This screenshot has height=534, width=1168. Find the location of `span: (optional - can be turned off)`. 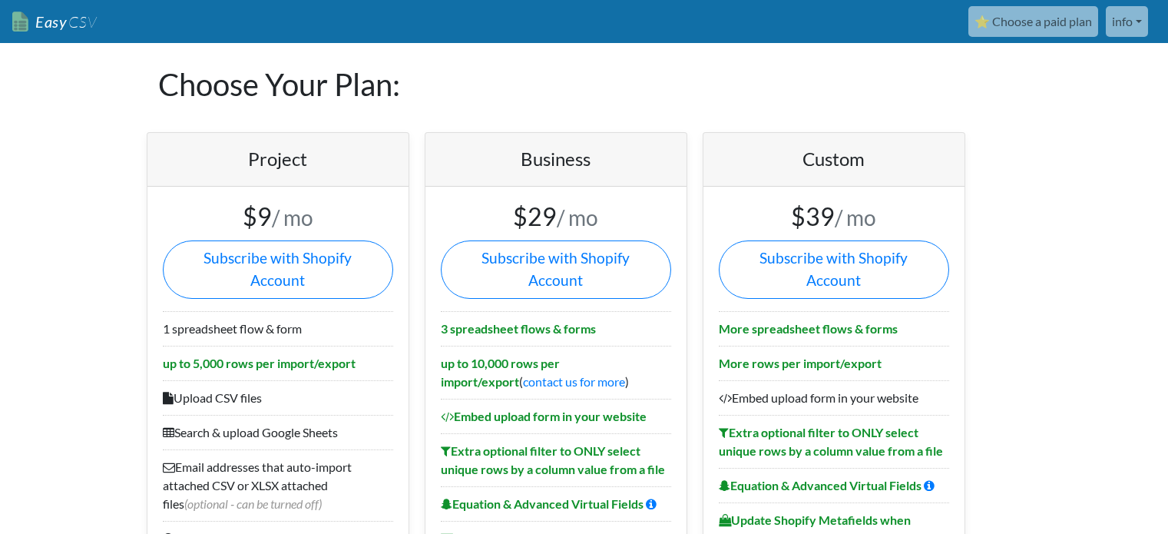

span: (optional - can be turned off) is located at coordinates (253, 503).